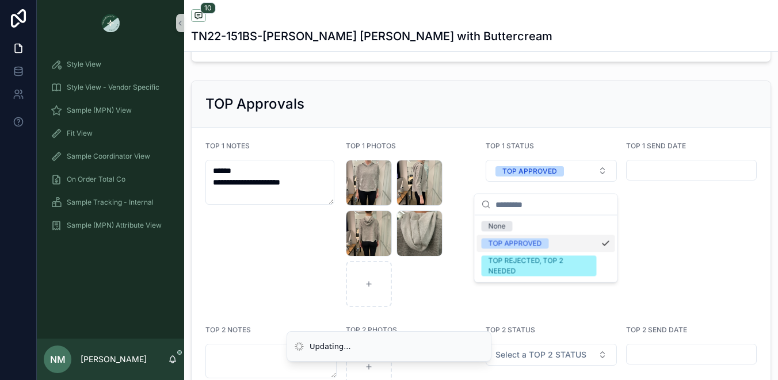  What do you see at coordinates (110, 179) in the screenshot?
I see `a: On Order Total Co` at bounding box center [110, 179].